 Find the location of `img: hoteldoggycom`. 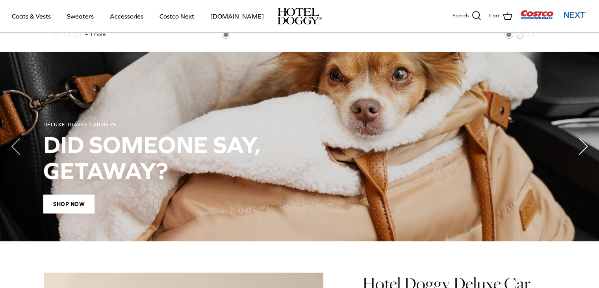

img: hoteldoggycom is located at coordinates (300, 16).